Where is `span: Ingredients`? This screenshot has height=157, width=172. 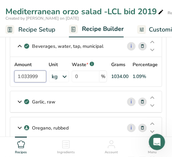
span: Ingredients is located at coordinates (66, 153).